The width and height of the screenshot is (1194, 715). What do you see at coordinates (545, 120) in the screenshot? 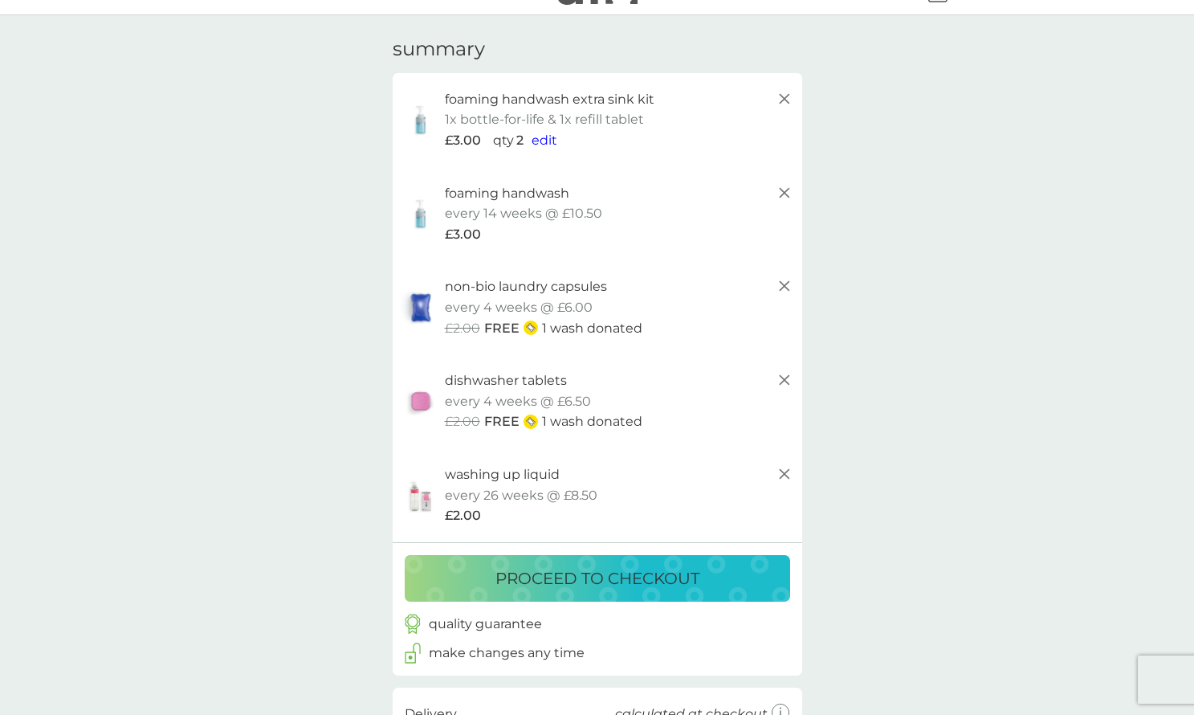
I see `p: 1x bottle-for-life & 1x refill tablet` at bounding box center [545, 120].